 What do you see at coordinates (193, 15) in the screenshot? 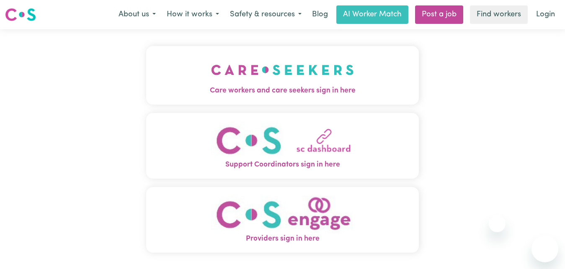
I see `button: How it works` at bounding box center [193, 15].